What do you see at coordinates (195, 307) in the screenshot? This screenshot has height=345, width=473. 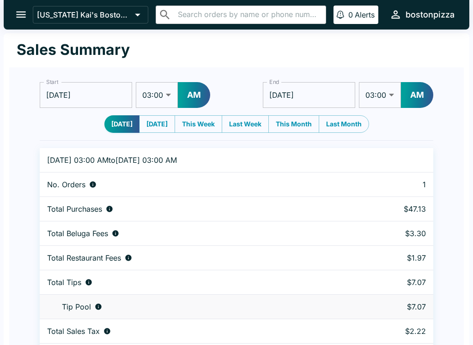 I see `div: Tips unclaimed by a waiter` at bounding box center [195, 307].